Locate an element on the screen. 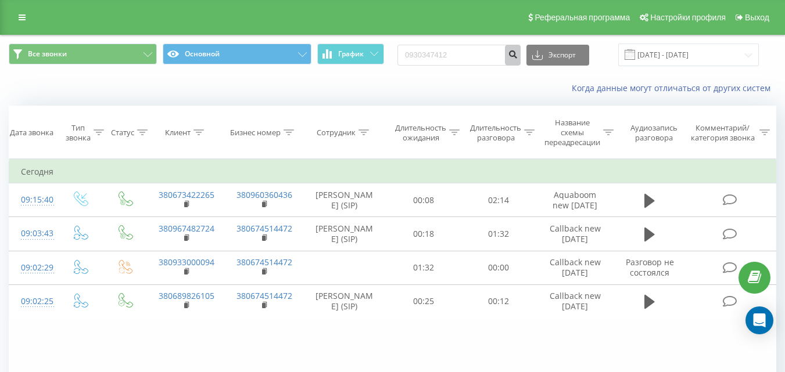 The image size is (785, 372). div: Аудиозапись разговора is located at coordinates (653, 133).